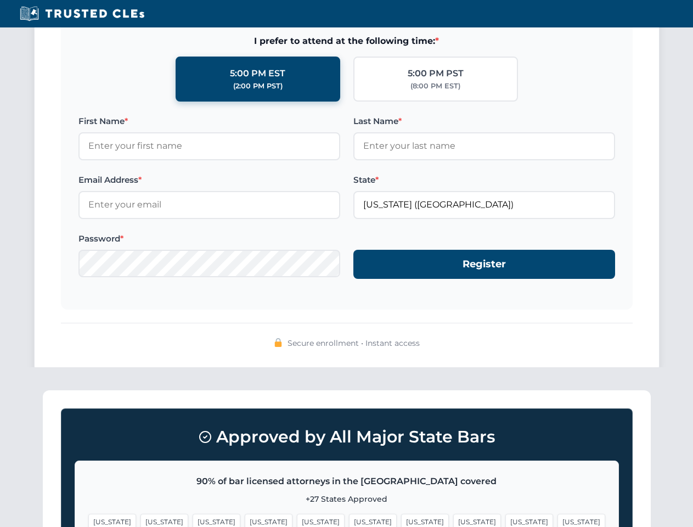 The height and width of the screenshot is (527, 693). I want to click on input: Enter your first name, so click(209, 146).